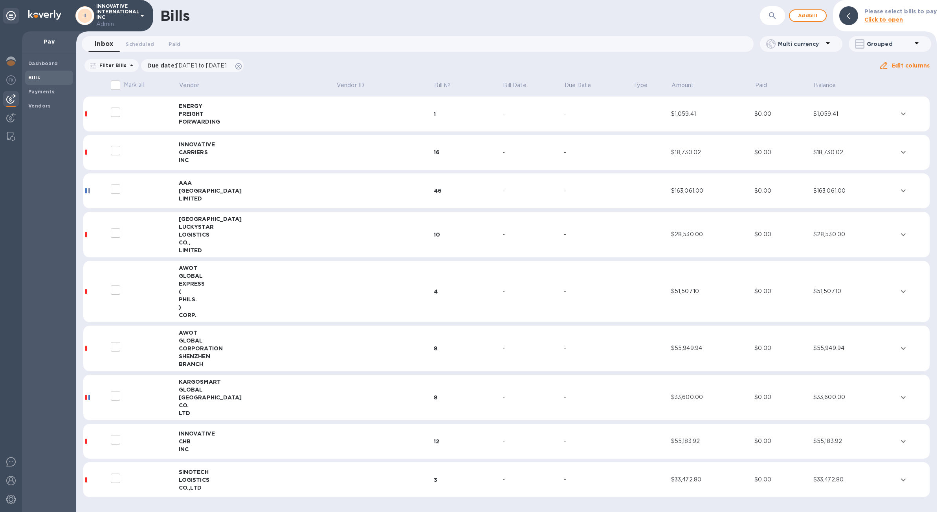 The height and width of the screenshot is (512, 943). What do you see at coordinates (257, 122) in the screenshot?
I see `div: FORWARDING` at bounding box center [257, 122].